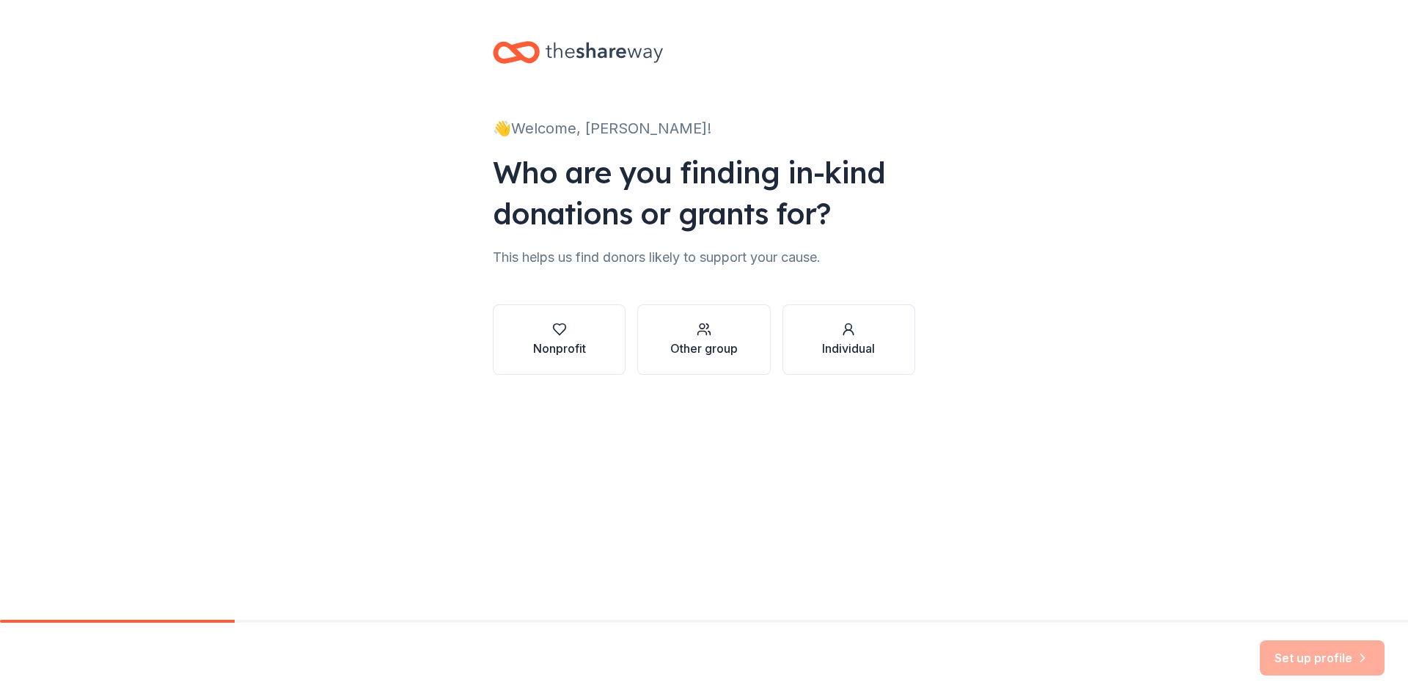  Describe the element at coordinates (704, 348) in the screenshot. I see `div: Other group` at that location.